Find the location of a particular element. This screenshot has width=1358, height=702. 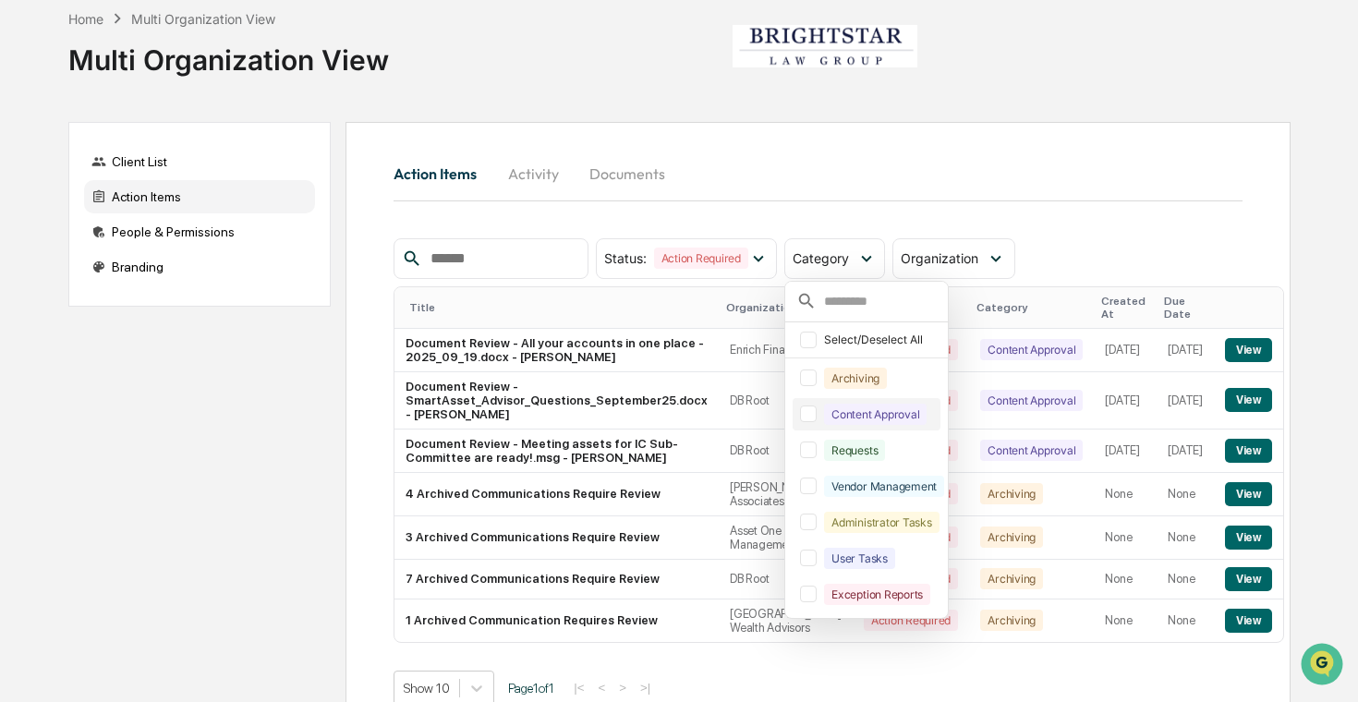

span: Data Lookup is located at coordinates (77, 422).